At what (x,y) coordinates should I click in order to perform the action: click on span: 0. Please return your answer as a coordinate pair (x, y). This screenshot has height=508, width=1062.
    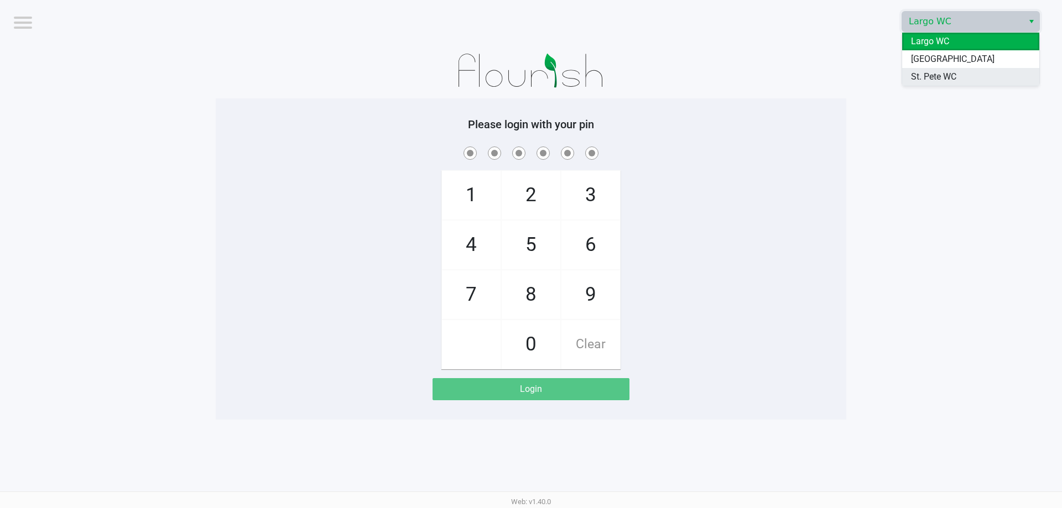
    Looking at the image, I should click on (531, 344).